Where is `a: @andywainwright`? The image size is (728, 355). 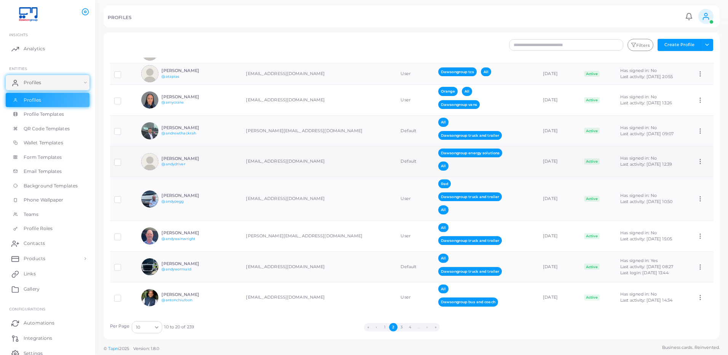 a: @andywainwright is located at coordinates (178, 238).